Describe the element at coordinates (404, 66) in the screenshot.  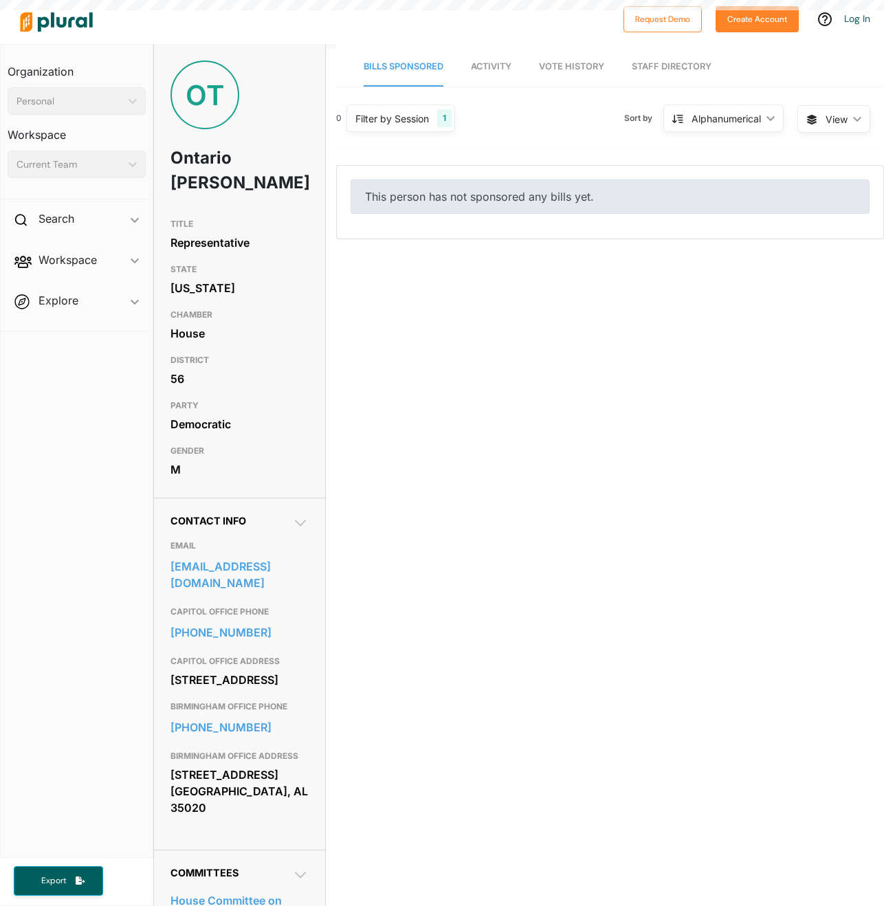
I see `span: Bills Sponsored` at that location.